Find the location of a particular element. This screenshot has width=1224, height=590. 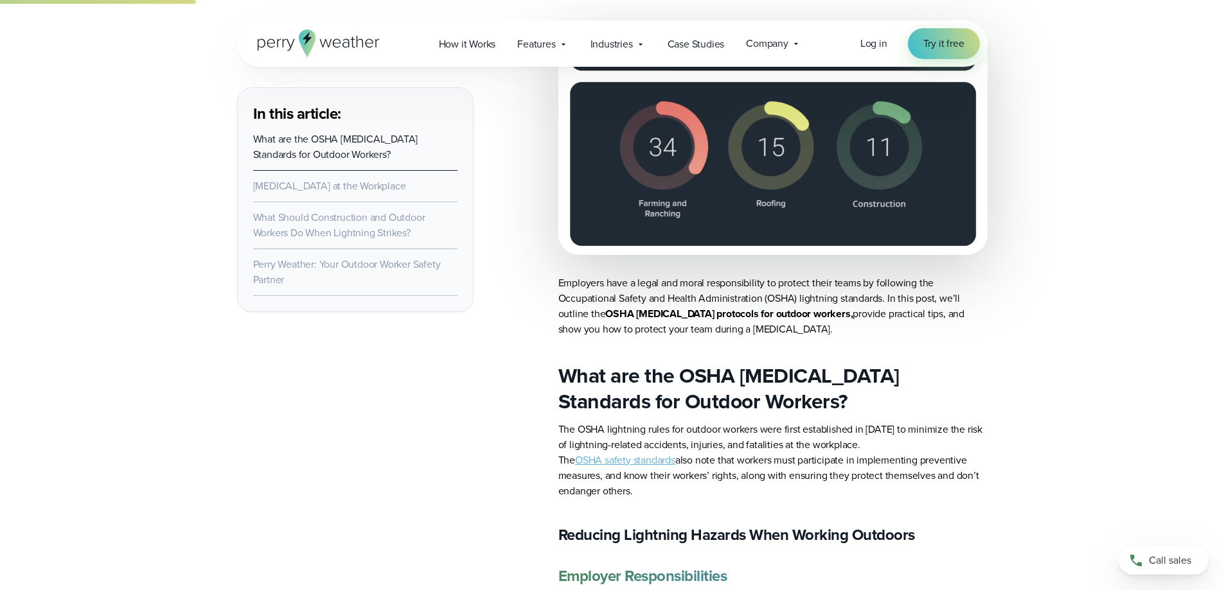

h3: In this article: is located at coordinates (355, 114).